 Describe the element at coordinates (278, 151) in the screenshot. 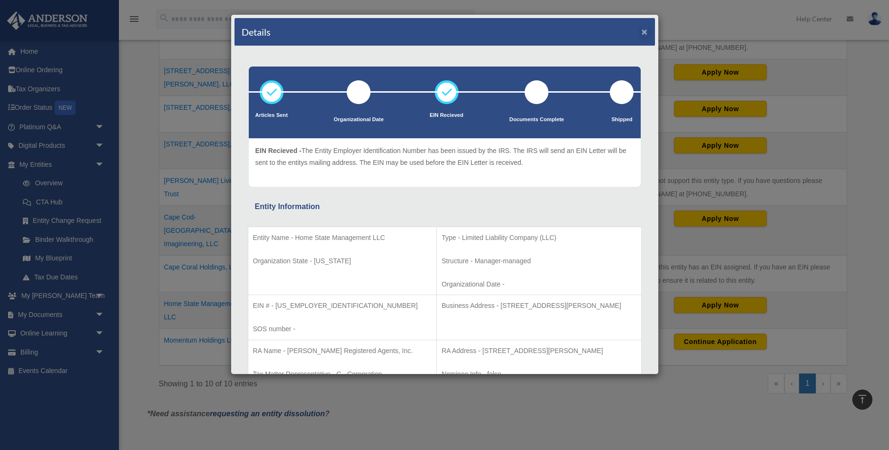

I see `span: EIN Recieved -` at that location.